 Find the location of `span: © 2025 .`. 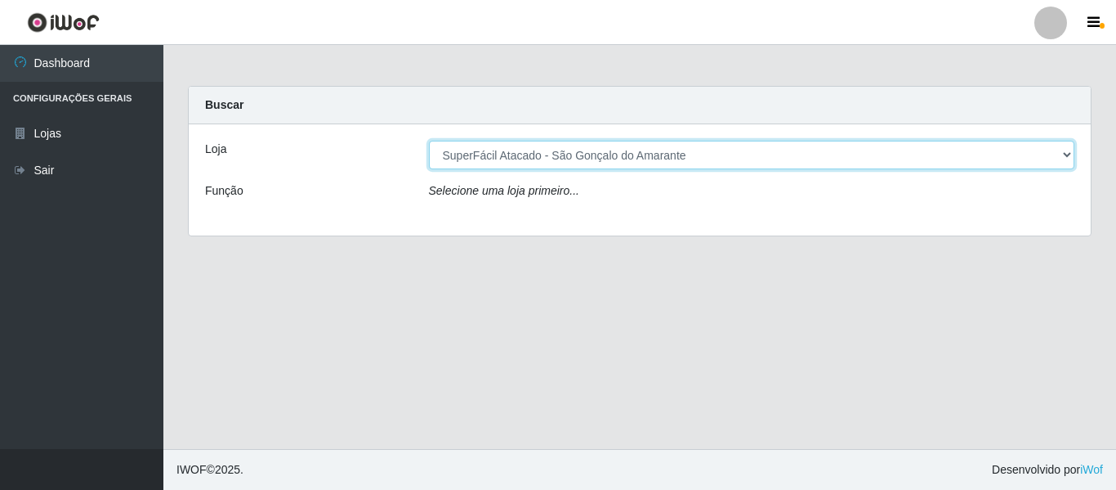

span: © 2025 . is located at coordinates (210, 469).